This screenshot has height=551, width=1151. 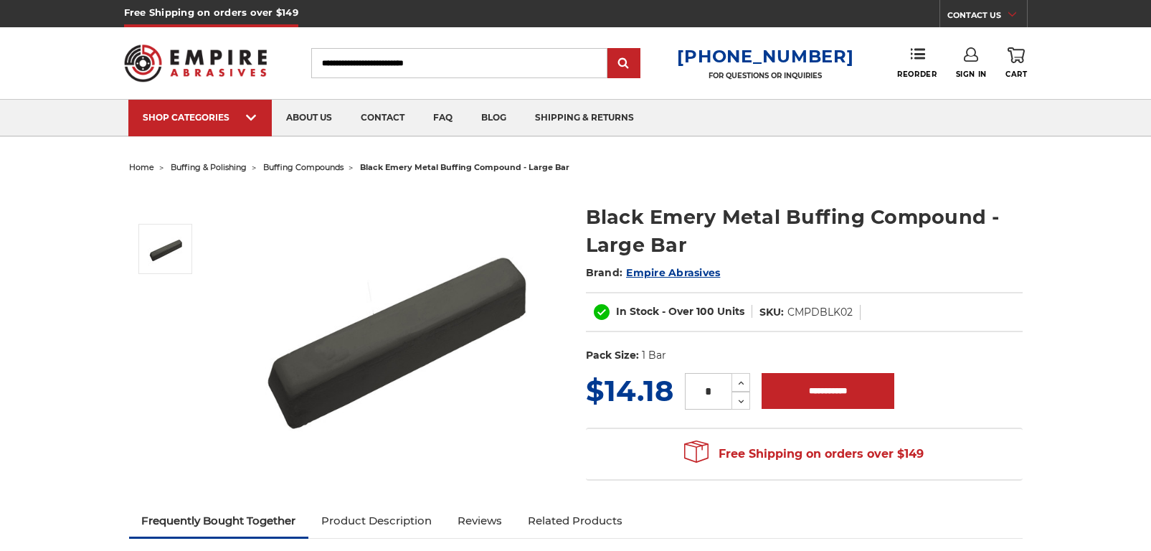 I want to click on a: Related Products, so click(x=575, y=521).